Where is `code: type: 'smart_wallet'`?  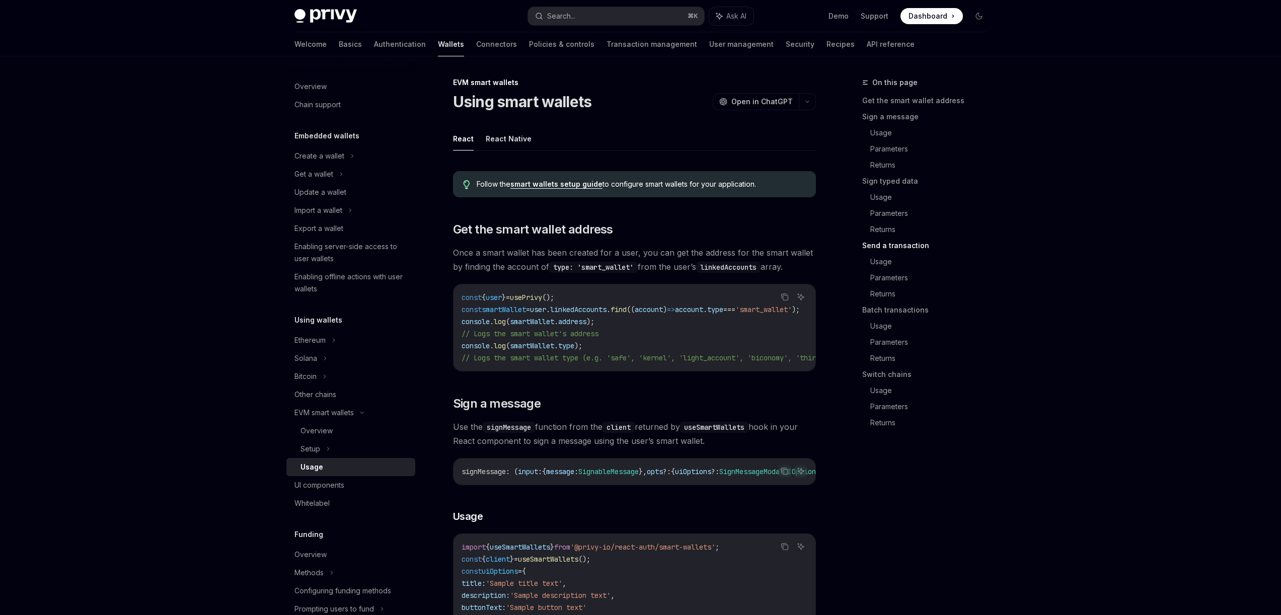
code: type: 'smart_wallet' is located at coordinates (593, 267).